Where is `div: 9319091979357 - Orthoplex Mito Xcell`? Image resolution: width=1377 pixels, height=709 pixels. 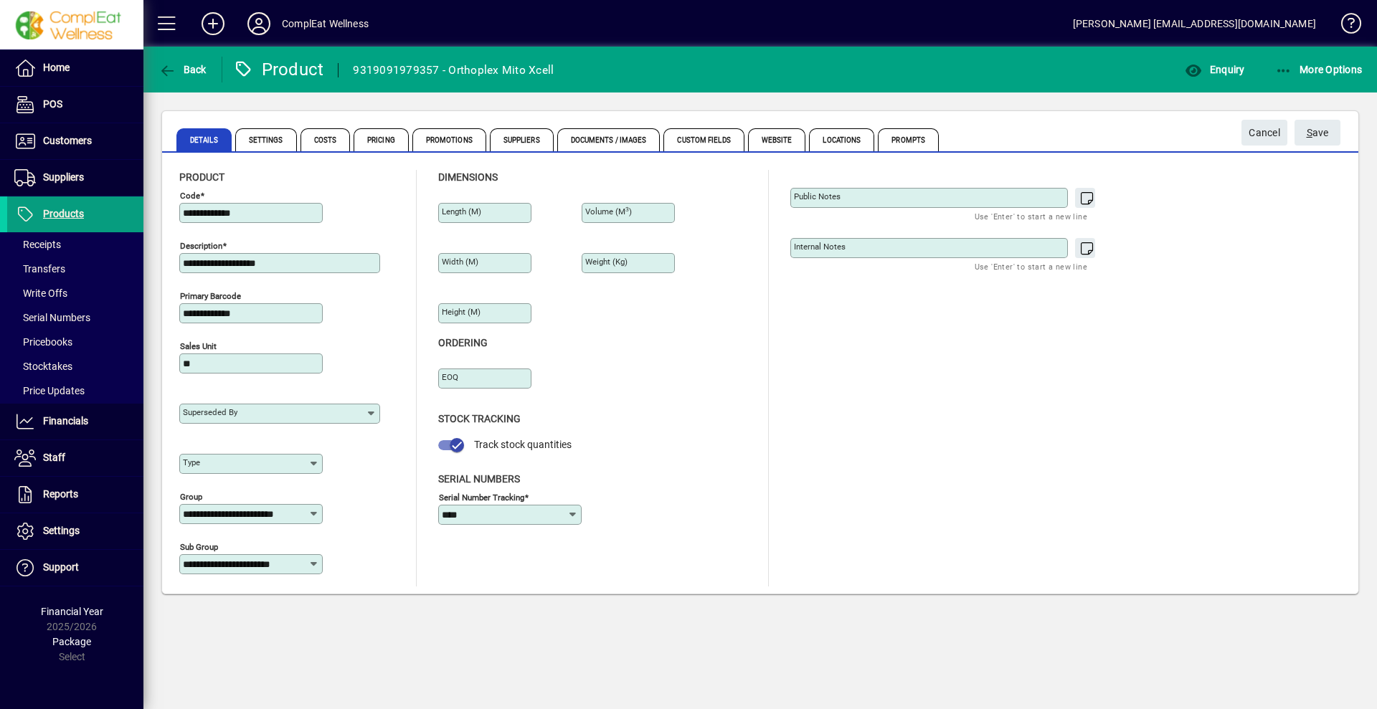 div: 9319091979357 - Orthoplex Mito Xcell is located at coordinates (453, 70).